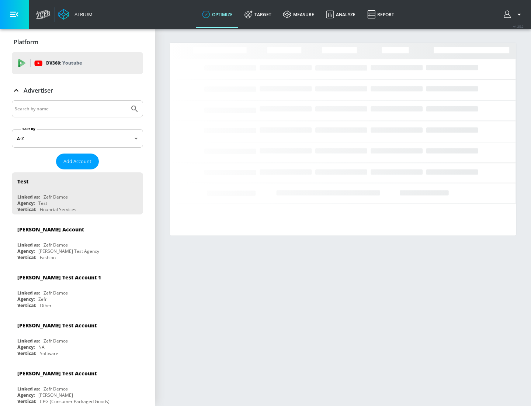 The width and height of the screenshot is (531, 406). What do you see at coordinates (29, 129) in the screenshot?
I see `label: Sort By` at bounding box center [29, 129].